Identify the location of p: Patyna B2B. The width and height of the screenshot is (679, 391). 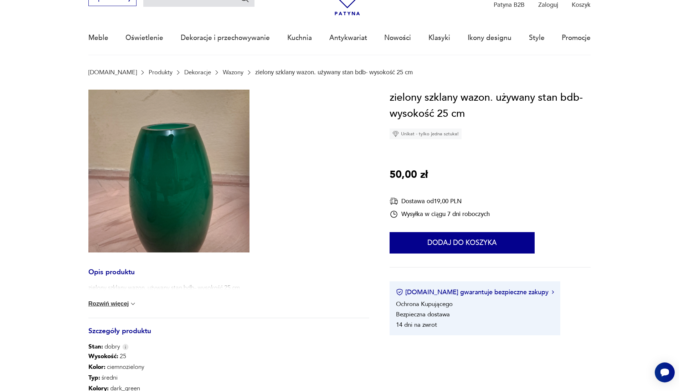
(509, 5).